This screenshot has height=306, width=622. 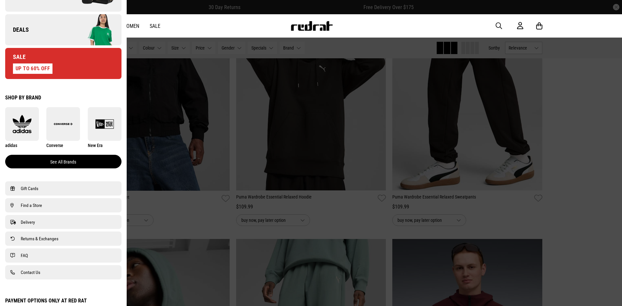 What do you see at coordinates (63, 301) in the screenshot?
I see `div: Payment Options Only at Red Rat` at bounding box center [63, 301].